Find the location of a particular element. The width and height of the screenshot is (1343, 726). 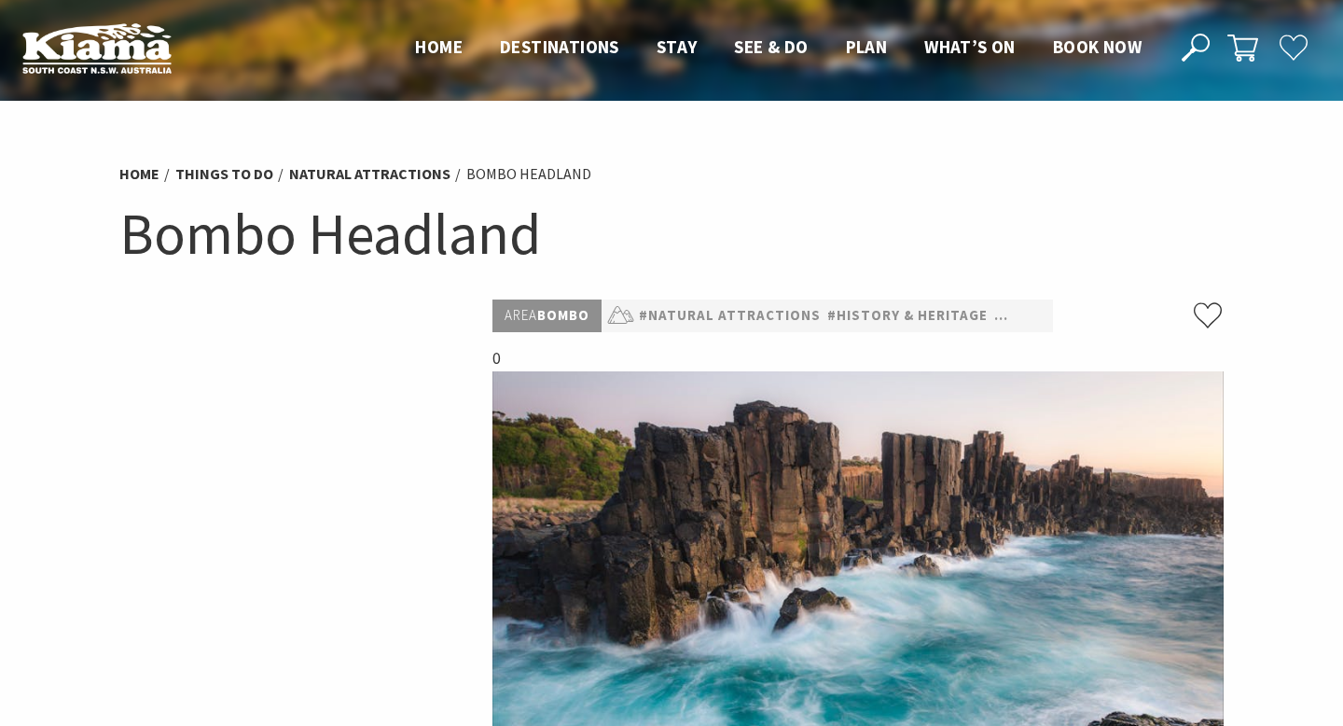

span: Book now is located at coordinates (1097, 47).